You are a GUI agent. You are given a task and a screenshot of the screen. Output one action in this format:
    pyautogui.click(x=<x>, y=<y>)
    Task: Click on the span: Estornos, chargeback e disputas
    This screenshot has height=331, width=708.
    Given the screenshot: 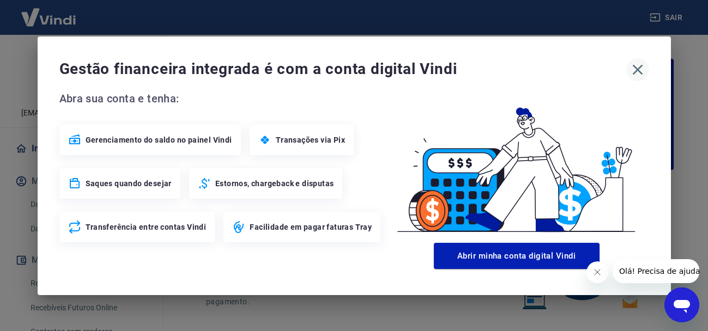 What is the action you would take?
    pyautogui.click(x=274, y=184)
    